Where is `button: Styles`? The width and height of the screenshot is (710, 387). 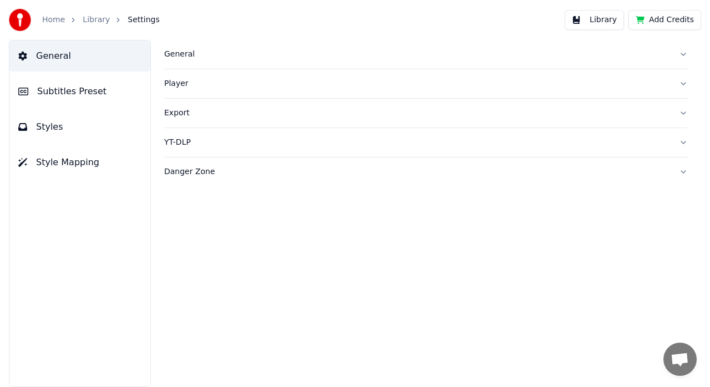 button: Styles is located at coordinates (80, 127).